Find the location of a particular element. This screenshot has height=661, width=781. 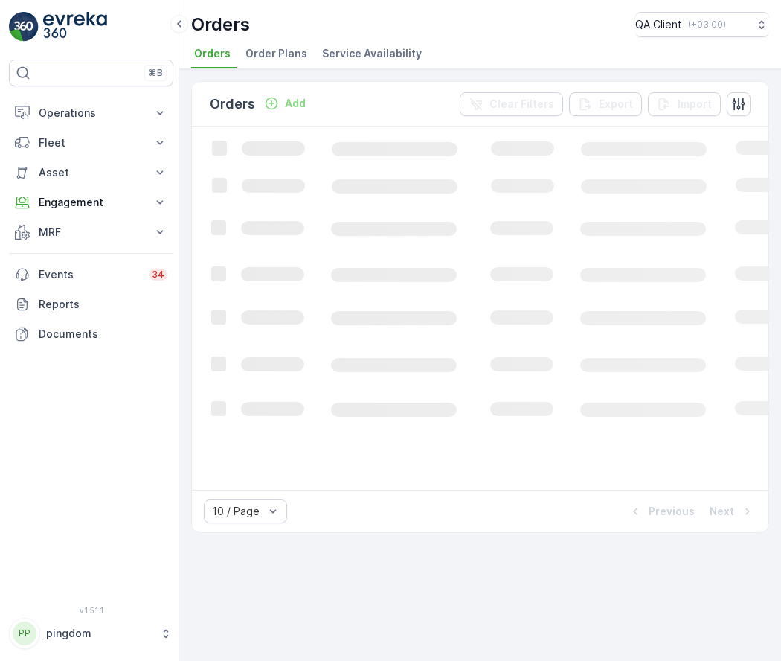

p: Fleet is located at coordinates (91, 143).